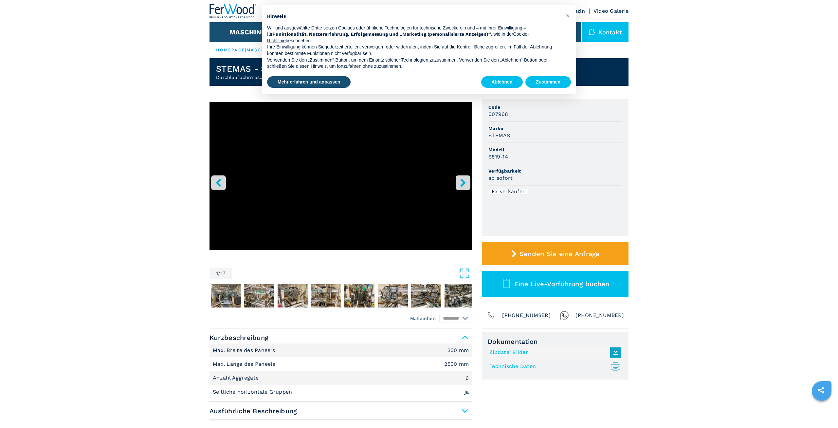 The image size is (838, 428). What do you see at coordinates (414, 50) in the screenshot?
I see `p: Ihre Einwilligung können Sie jederzeit erteilen, verweigern oder widerrufen, indem Sie auf die Ko...` at bounding box center [414, 50].